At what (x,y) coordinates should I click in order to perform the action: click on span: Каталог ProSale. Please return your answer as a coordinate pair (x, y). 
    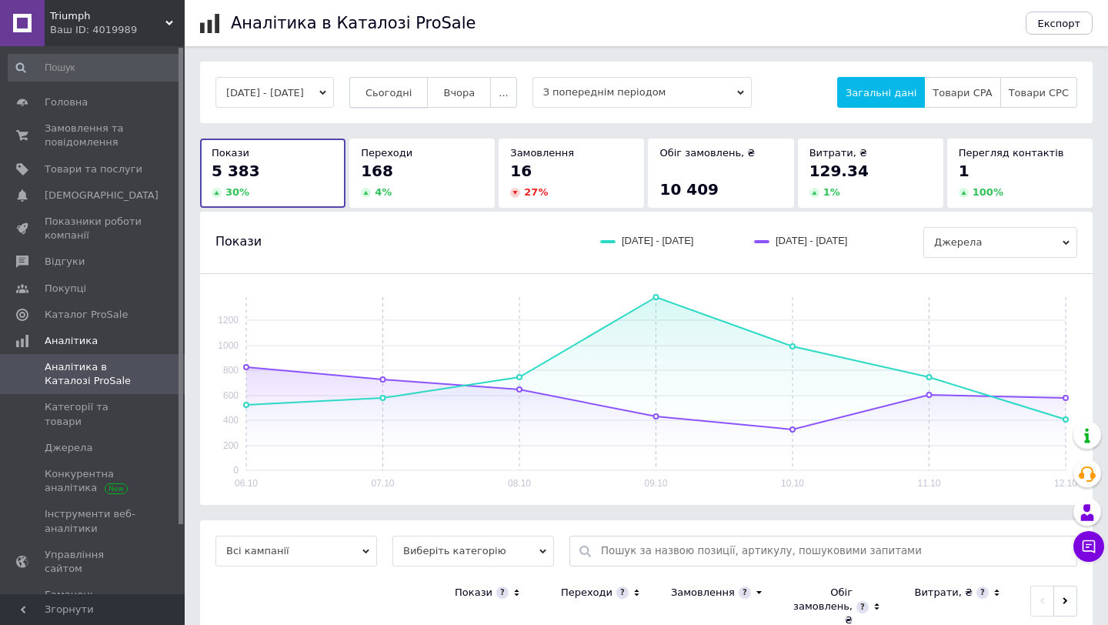
    Looking at the image, I should click on (86, 315).